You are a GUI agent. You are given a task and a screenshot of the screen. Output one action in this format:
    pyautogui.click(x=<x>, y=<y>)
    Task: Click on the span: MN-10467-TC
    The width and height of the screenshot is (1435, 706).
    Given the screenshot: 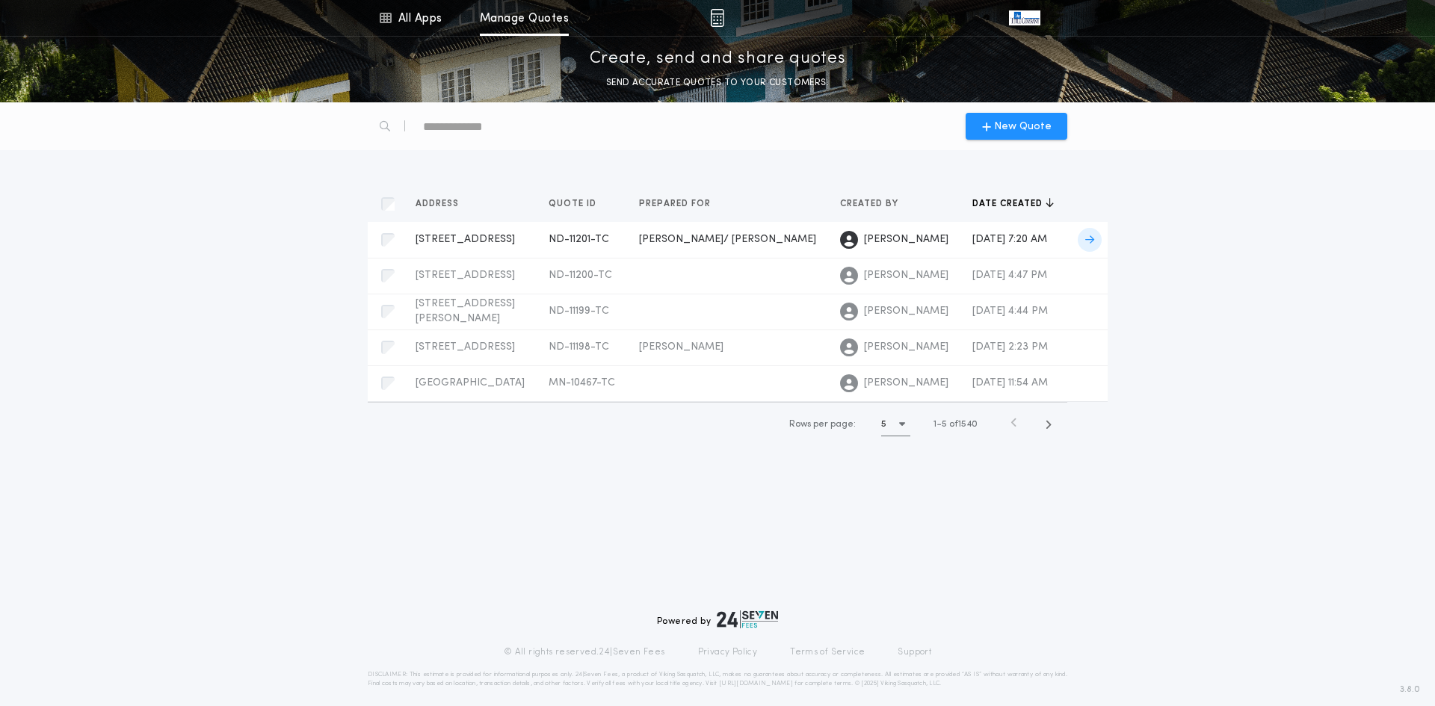 What is the action you would take?
    pyautogui.click(x=581, y=383)
    